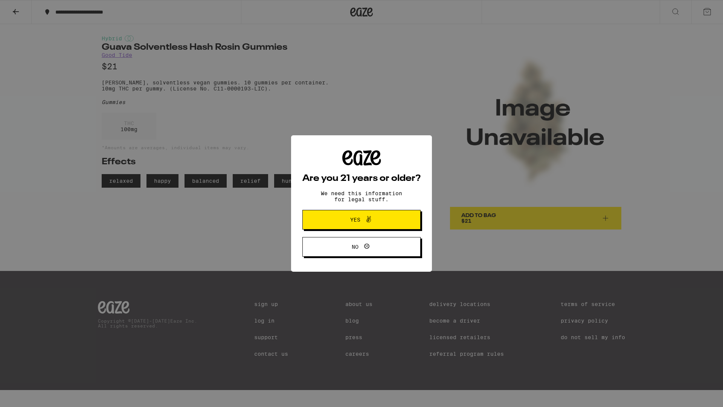 This screenshot has height=407, width=723. I want to click on span: No, so click(355, 247).